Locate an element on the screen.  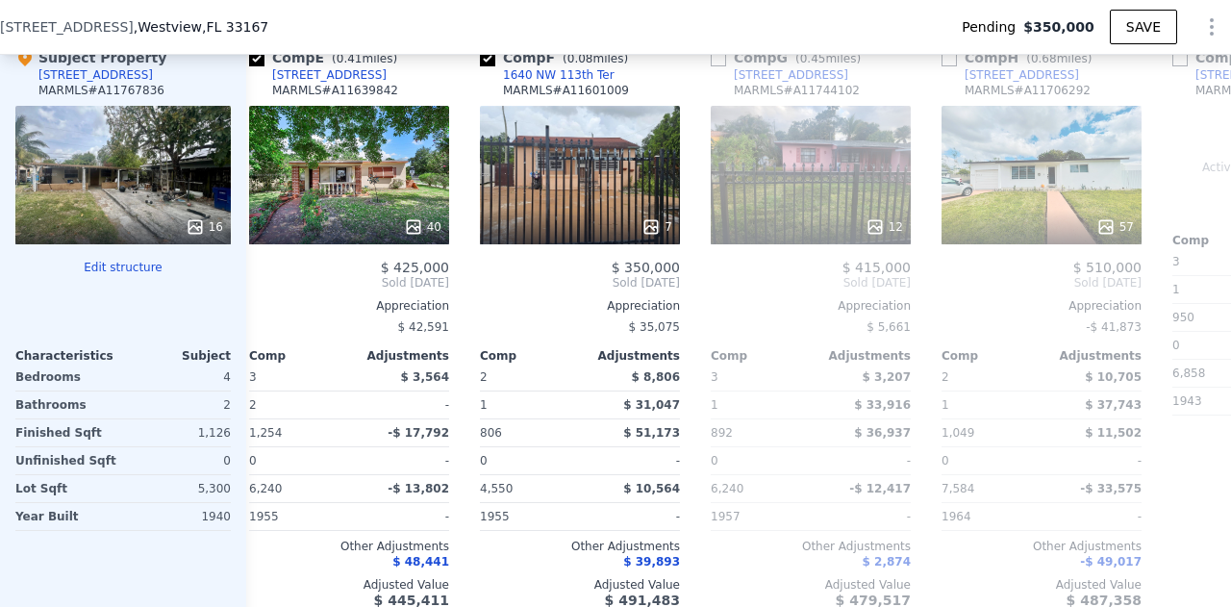
div: 2 is located at coordinates (179, 405).